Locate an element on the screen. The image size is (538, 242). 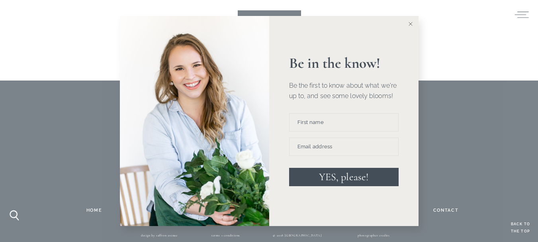
span: YES, please! is located at coordinates (343, 176).